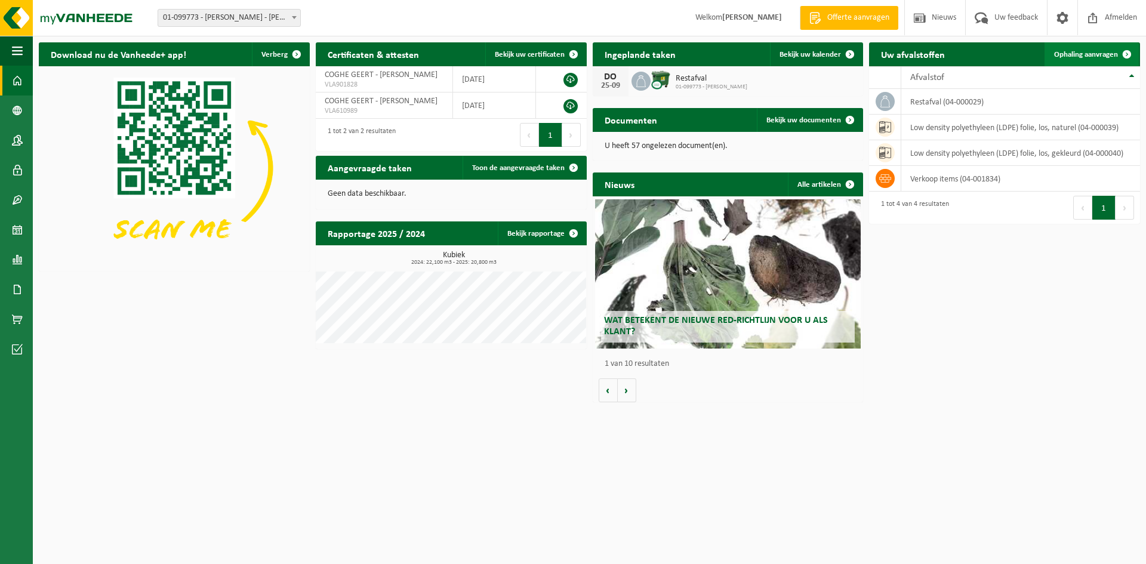 The image size is (1146, 564). Describe the element at coordinates (359, 135) in the screenshot. I see `div: 1 tot 2 van 2 resultaten` at that location.